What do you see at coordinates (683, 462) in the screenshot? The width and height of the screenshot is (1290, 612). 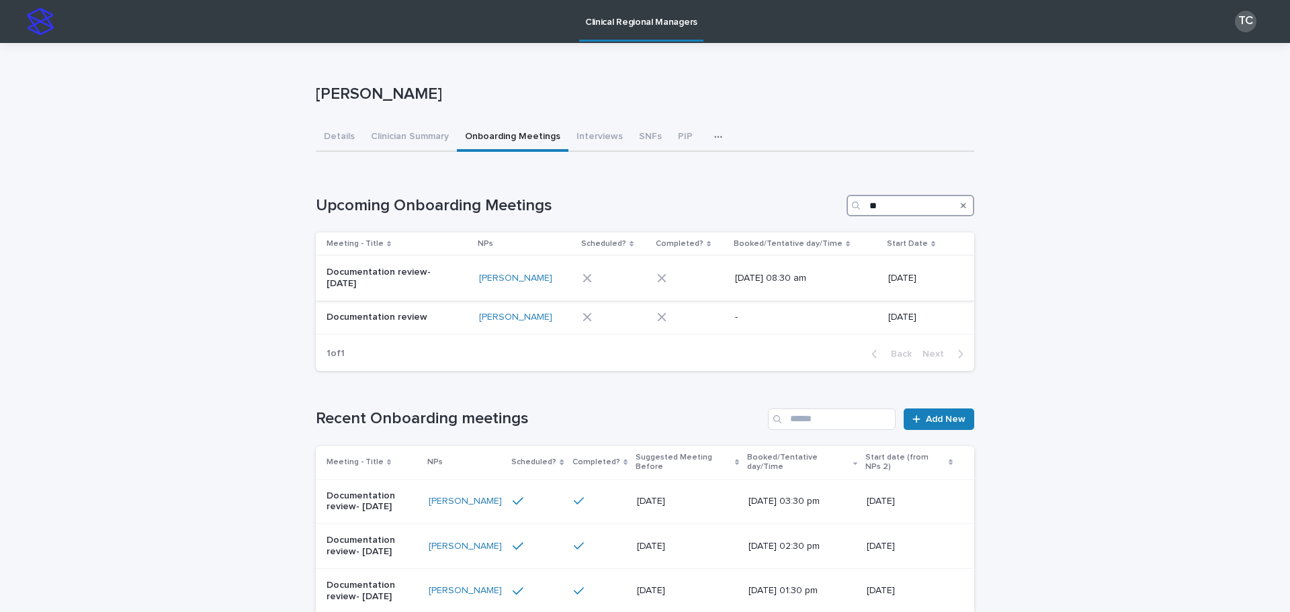 I see `p: Suggested Meeting Before` at bounding box center [683, 462].